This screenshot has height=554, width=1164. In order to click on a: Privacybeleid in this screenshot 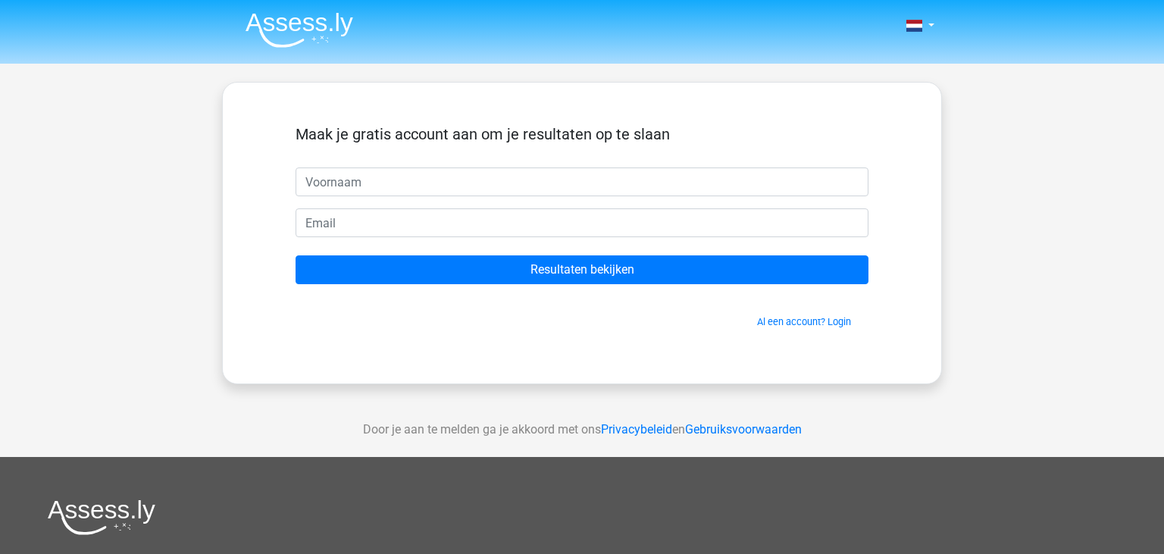, I will do `click(636, 429)`.